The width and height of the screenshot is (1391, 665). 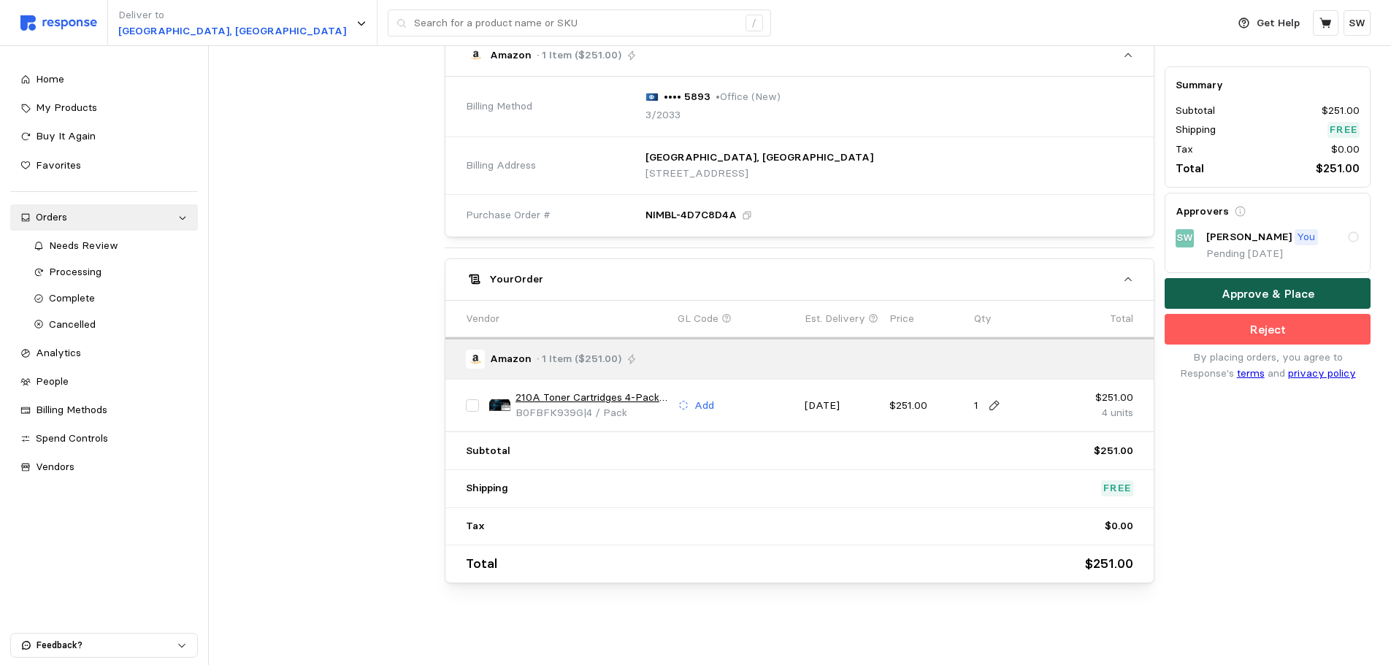 I want to click on span: Complete, so click(x=72, y=298).